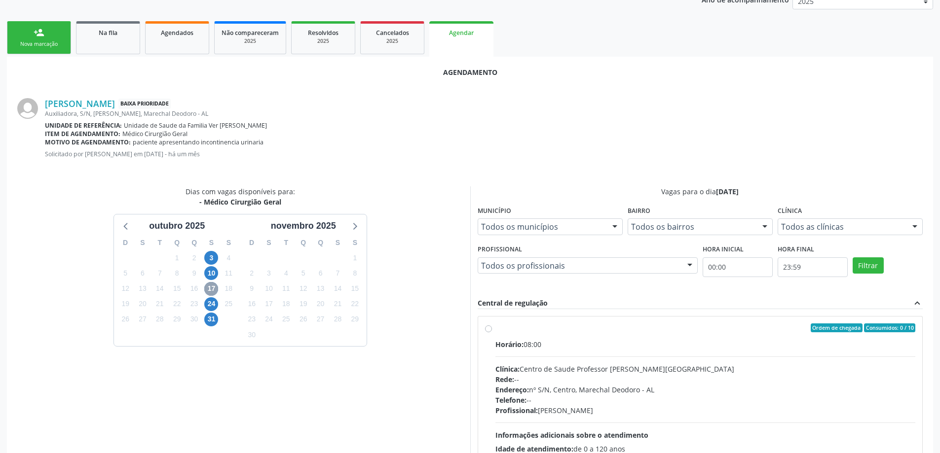 The image size is (940, 453). What do you see at coordinates (177, 33) in the screenshot?
I see `span: Agendados` at bounding box center [177, 33].